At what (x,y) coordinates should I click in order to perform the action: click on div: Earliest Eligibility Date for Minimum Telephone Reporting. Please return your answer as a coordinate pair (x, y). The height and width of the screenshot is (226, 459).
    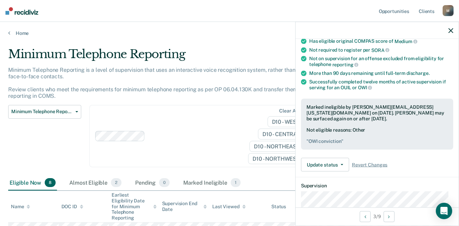
    Looking at the image, I should click on (134, 206).